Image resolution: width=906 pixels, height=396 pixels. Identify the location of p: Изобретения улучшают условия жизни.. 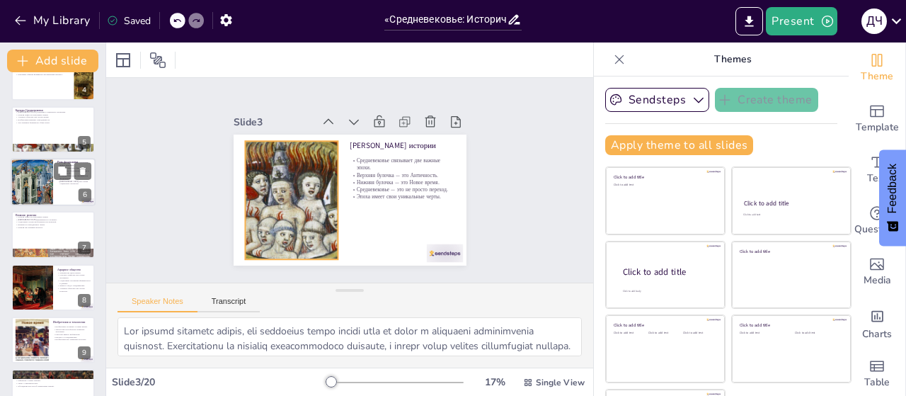
(71, 327).